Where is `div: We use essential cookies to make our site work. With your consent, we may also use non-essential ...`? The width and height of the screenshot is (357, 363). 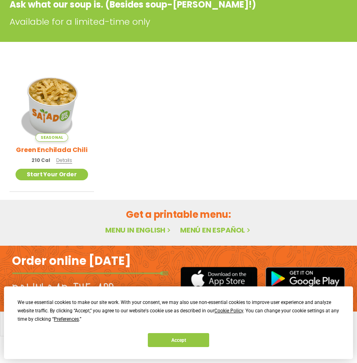 div: We use essential cookies to make our site work. With your consent, we may also use non-essential ... is located at coordinates (178, 311).